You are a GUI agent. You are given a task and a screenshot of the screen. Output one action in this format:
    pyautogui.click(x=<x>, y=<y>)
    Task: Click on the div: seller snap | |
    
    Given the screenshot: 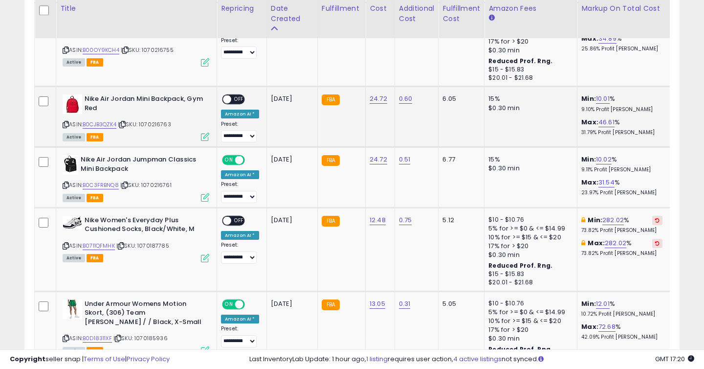 What is the action you would take?
    pyautogui.click(x=89, y=359)
    